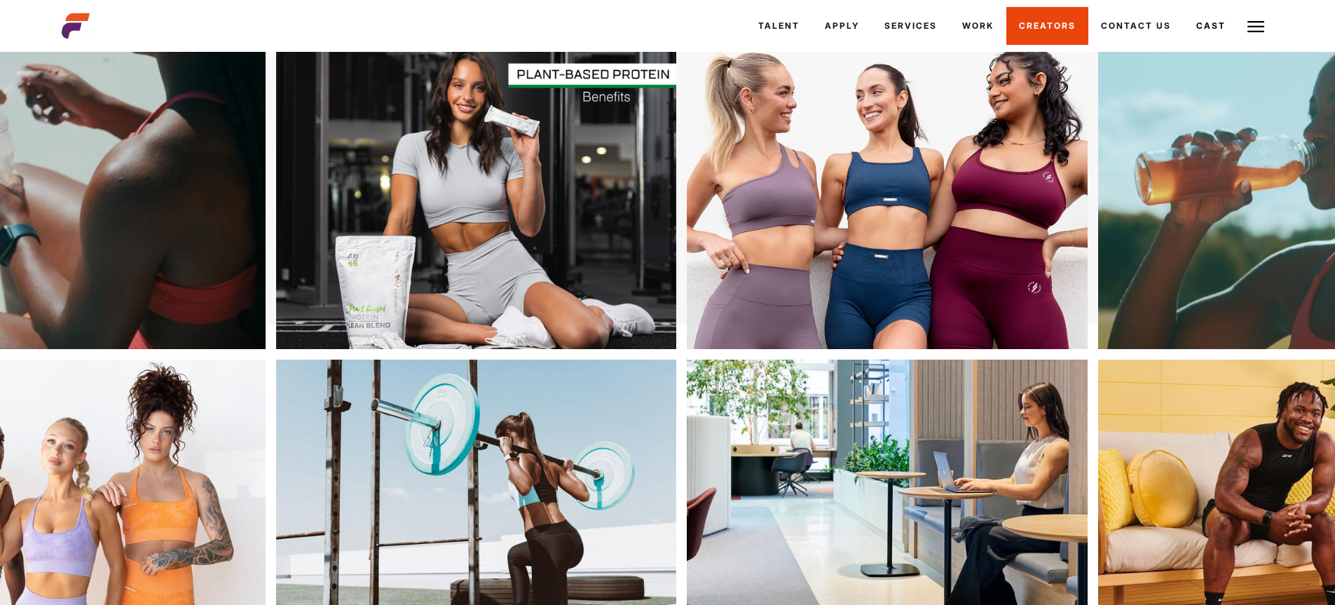 This screenshot has width=1335, height=605. What do you see at coordinates (1211, 26) in the screenshot?
I see `a: Cast` at bounding box center [1211, 26].